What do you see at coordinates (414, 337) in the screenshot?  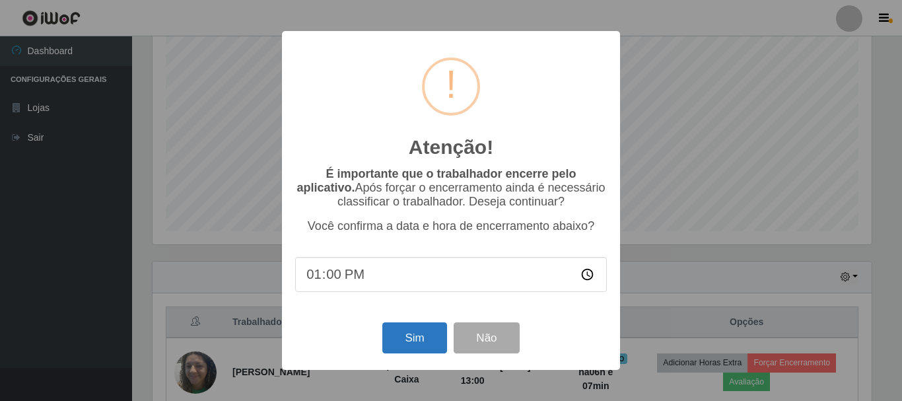 I see `button: Sim` at bounding box center [414, 337].